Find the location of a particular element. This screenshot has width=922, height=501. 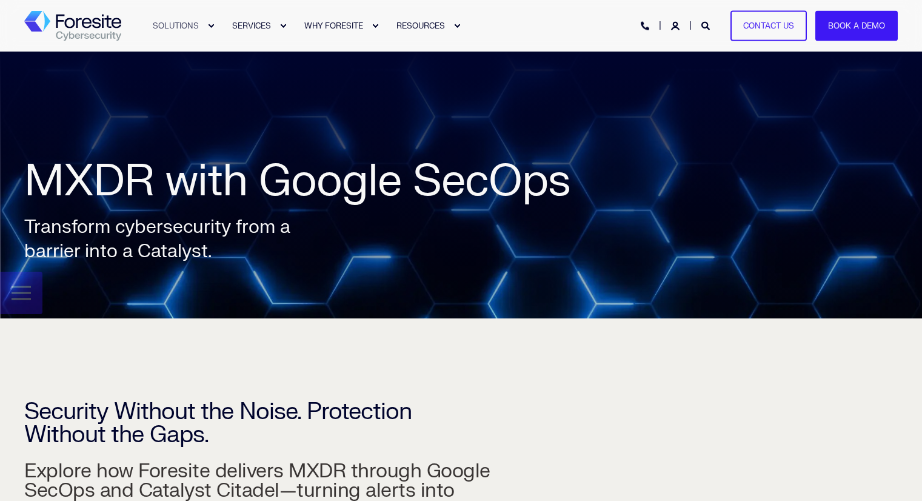

div: Expand SOLUTIONS is located at coordinates (211, 26).